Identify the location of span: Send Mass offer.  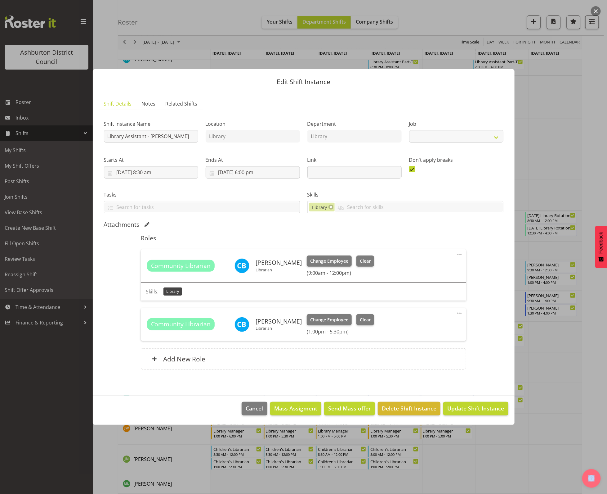
(350, 408).